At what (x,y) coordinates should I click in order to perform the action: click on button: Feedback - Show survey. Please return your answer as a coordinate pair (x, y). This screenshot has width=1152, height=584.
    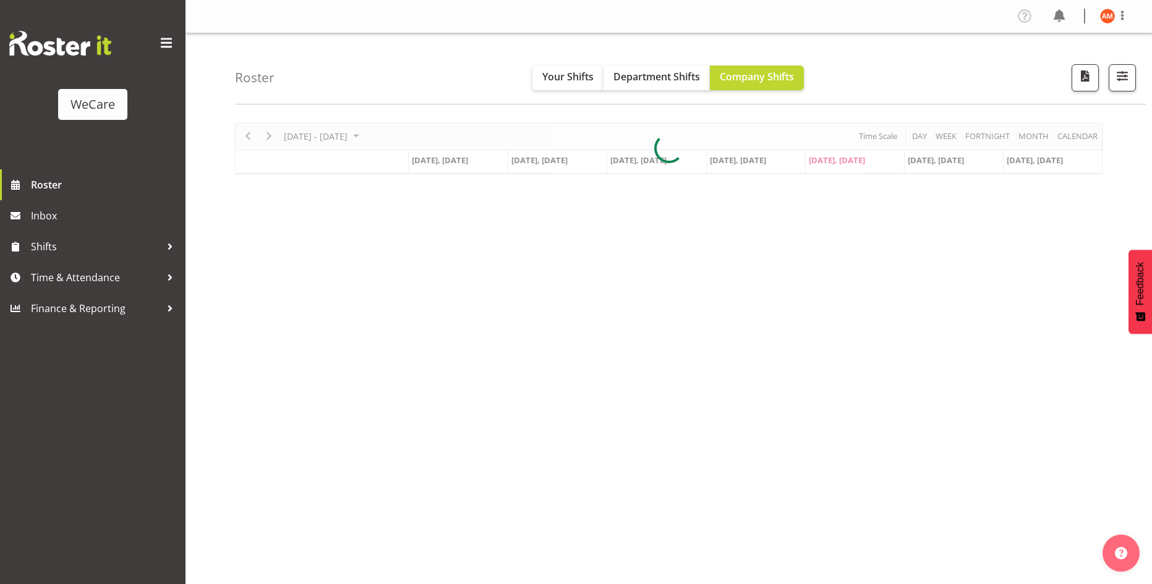
    Looking at the image, I should click on (1140, 292).